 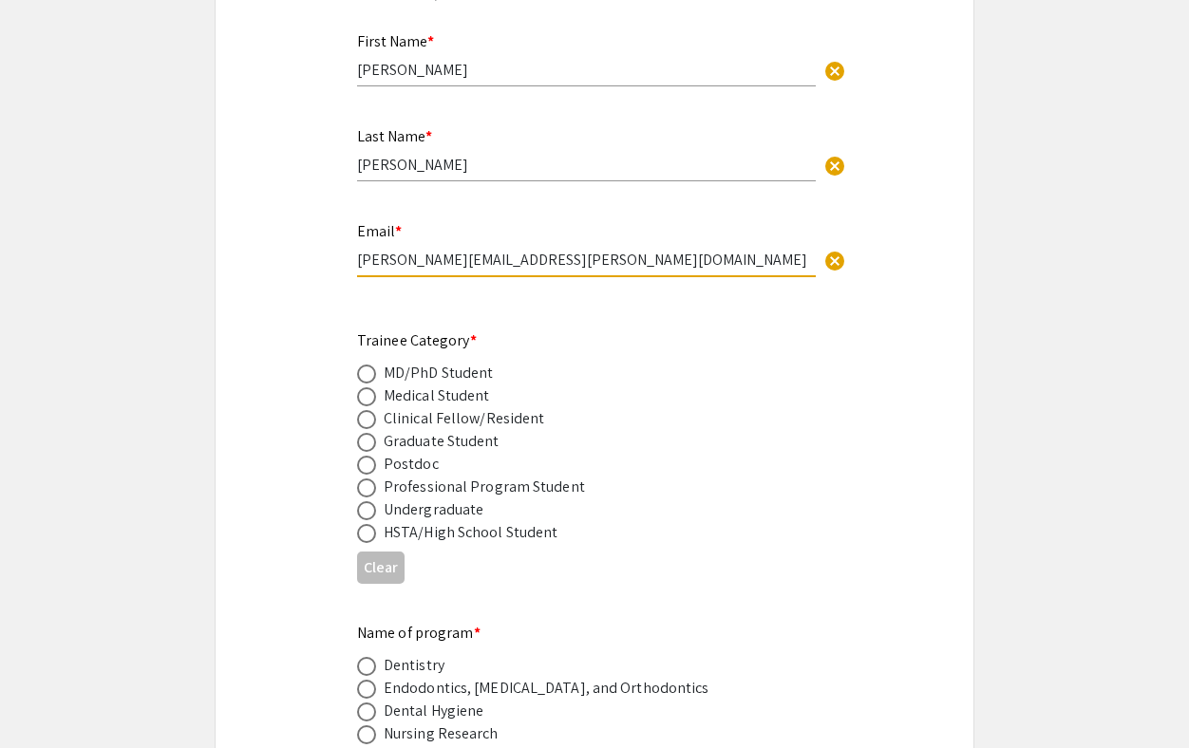 What do you see at coordinates (433, 510) in the screenshot?
I see `div: Undergraduate` at bounding box center [433, 510].